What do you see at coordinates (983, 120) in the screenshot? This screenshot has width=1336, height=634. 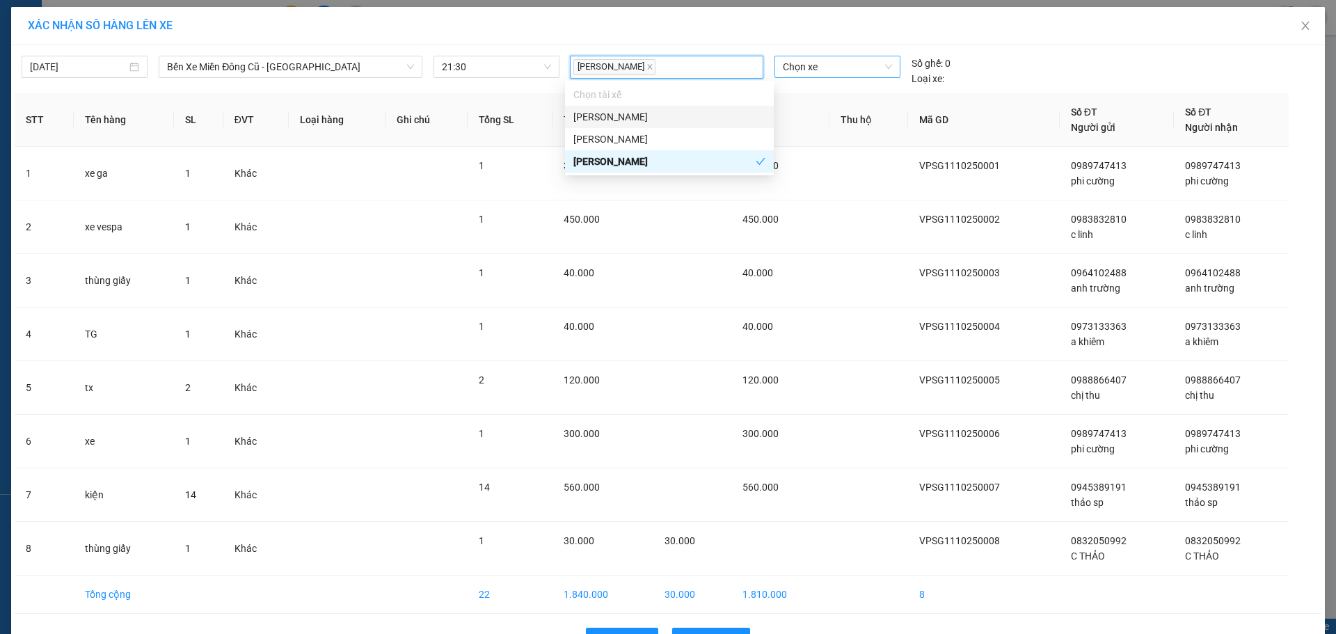 I see `th: Mã GD` at bounding box center [983, 120].